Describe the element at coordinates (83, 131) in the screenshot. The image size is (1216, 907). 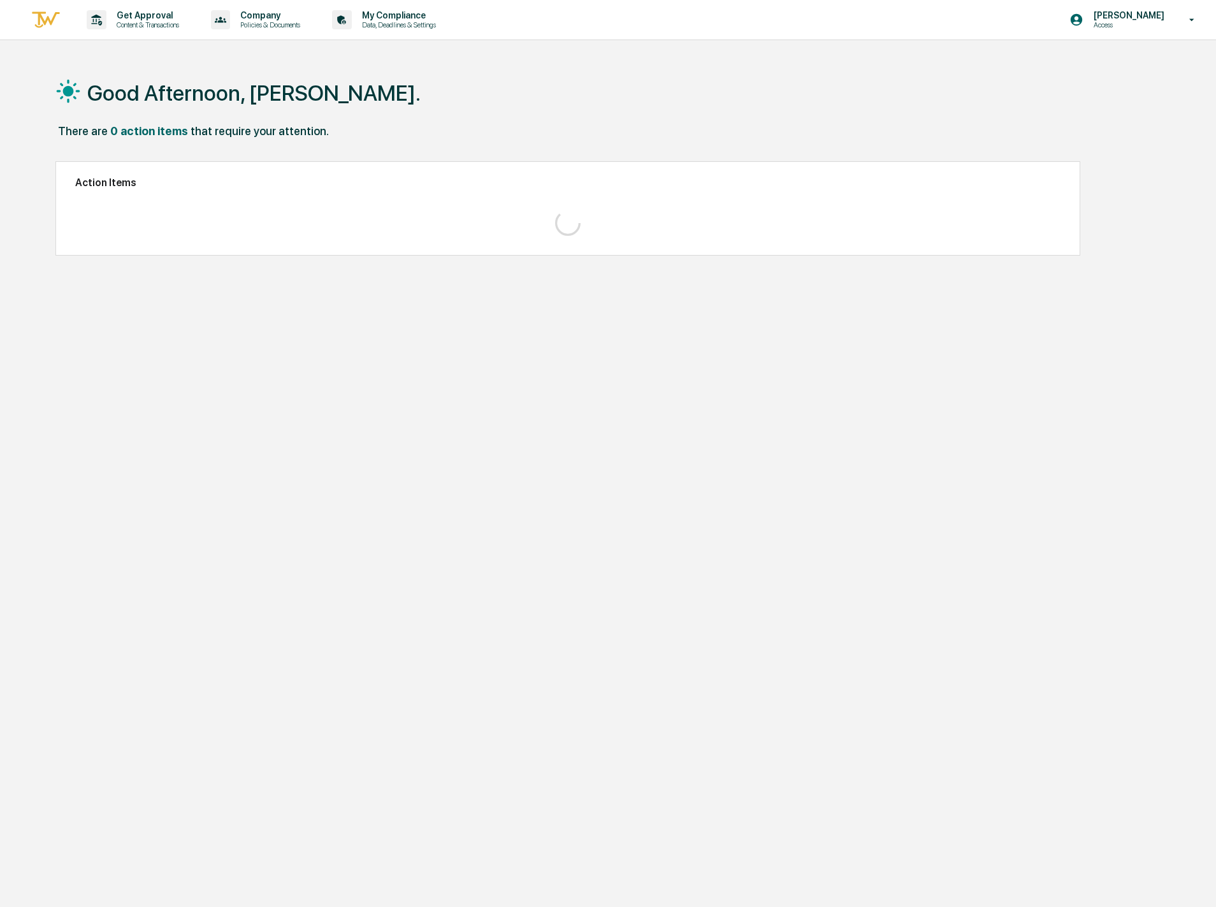
I see `div: There are` at that location.